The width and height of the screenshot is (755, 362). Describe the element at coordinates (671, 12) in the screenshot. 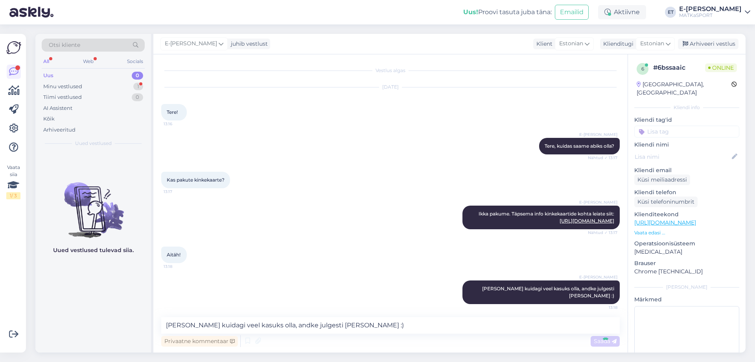

I see `div: ET` at that location.